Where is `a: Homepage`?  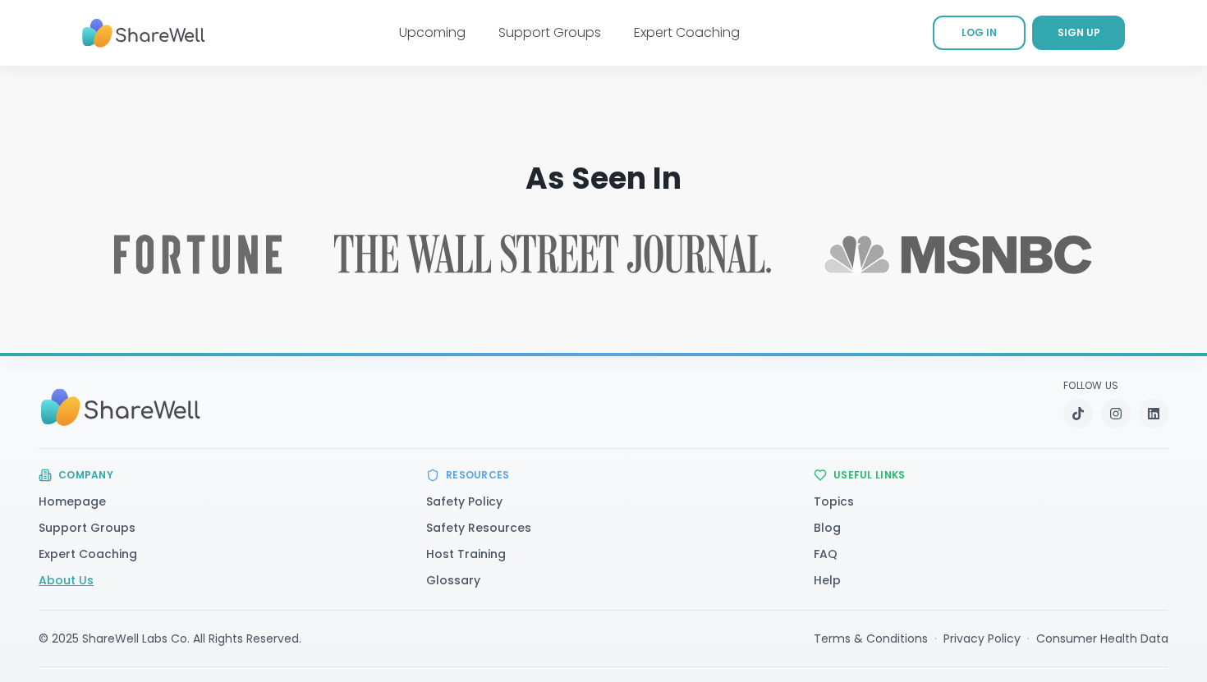
a: Homepage is located at coordinates (72, 502).